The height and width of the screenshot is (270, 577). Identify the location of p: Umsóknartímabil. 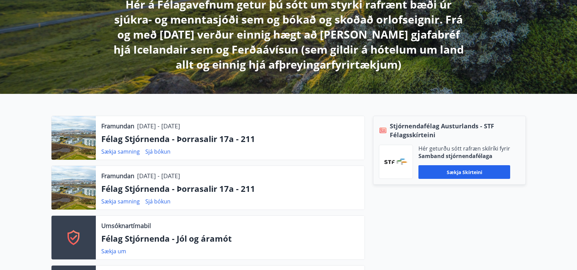
(126, 225).